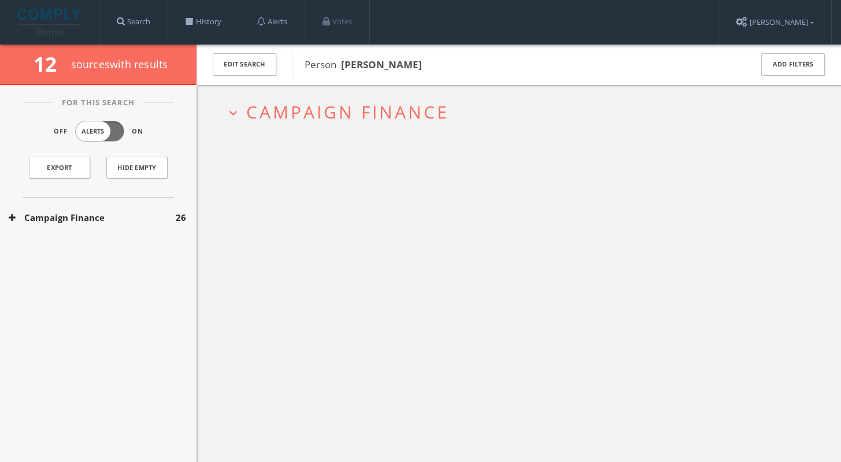  Describe the element at coordinates (120, 64) in the screenshot. I see `span: source s with results` at that location.